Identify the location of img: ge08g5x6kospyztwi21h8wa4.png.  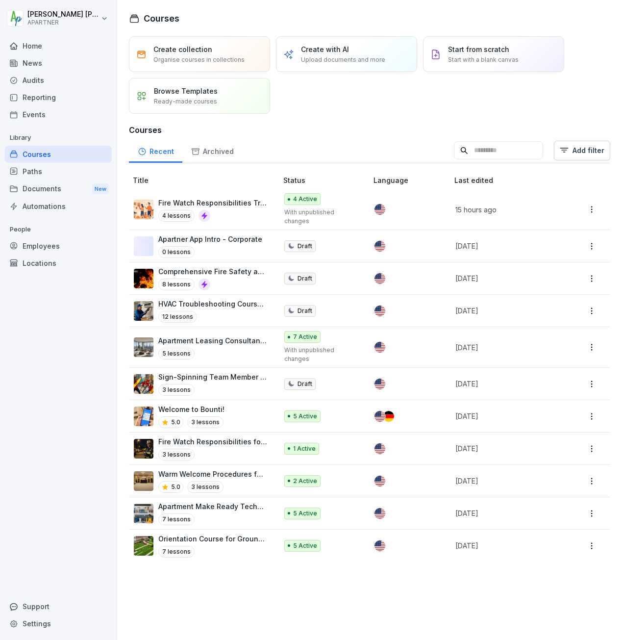
(144, 311).